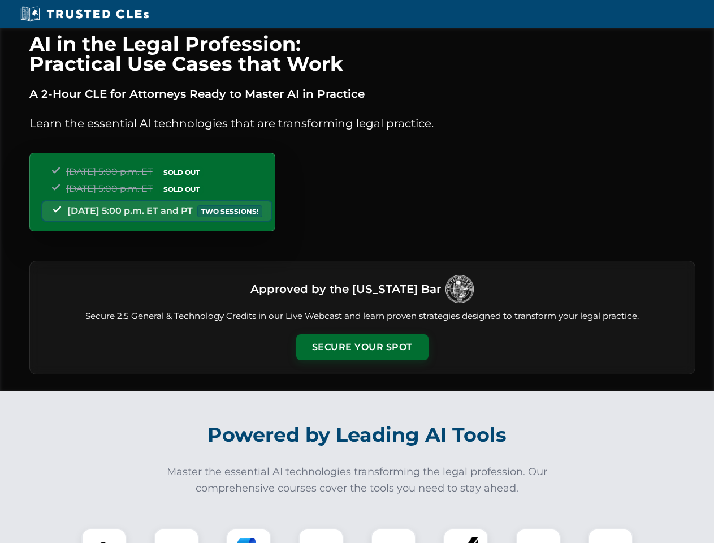 This screenshot has height=543, width=714. What do you see at coordinates (362, 123) in the screenshot?
I see `p: Learn the essential AI technologies that are transforming legal practice.` at bounding box center [362, 123].